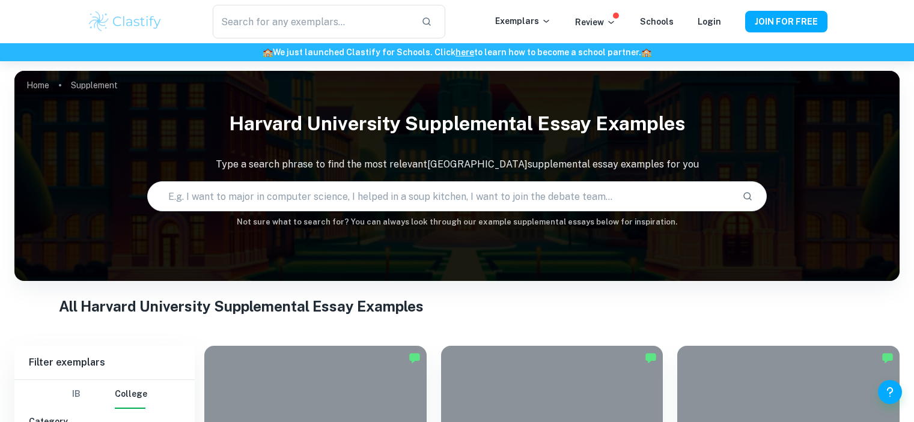 The width and height of the screenshot is (914, 422). I want to click on a: Clastify logo, so click(125, 22).